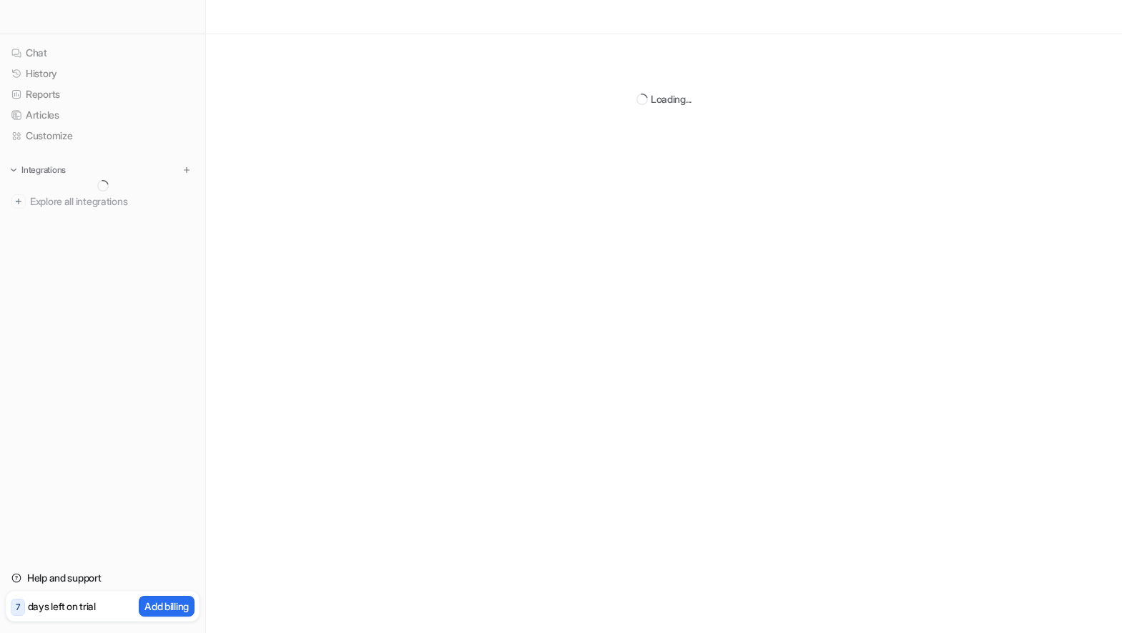 This screenshot has width=1122, height=633. Describe the element at coordinates (102, 202) in the screenshot. I see `a: Explore all integrations` at that location.